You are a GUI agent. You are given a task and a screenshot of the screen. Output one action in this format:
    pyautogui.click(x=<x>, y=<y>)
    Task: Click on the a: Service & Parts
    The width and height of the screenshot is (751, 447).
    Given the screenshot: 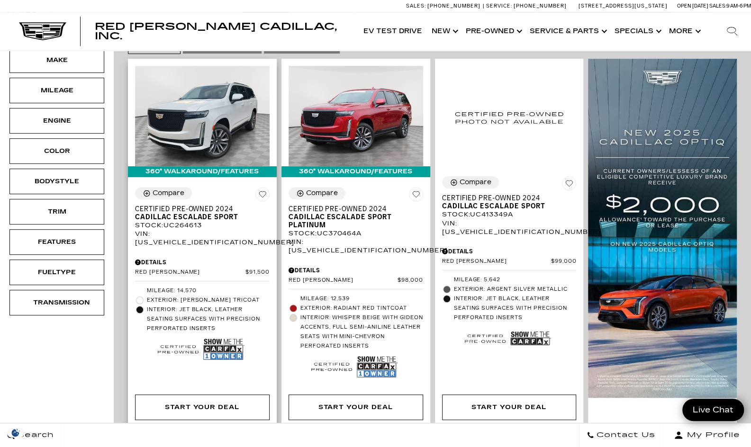 What is the action you would take?
    pyautogui.click(x=567, y=31)
    